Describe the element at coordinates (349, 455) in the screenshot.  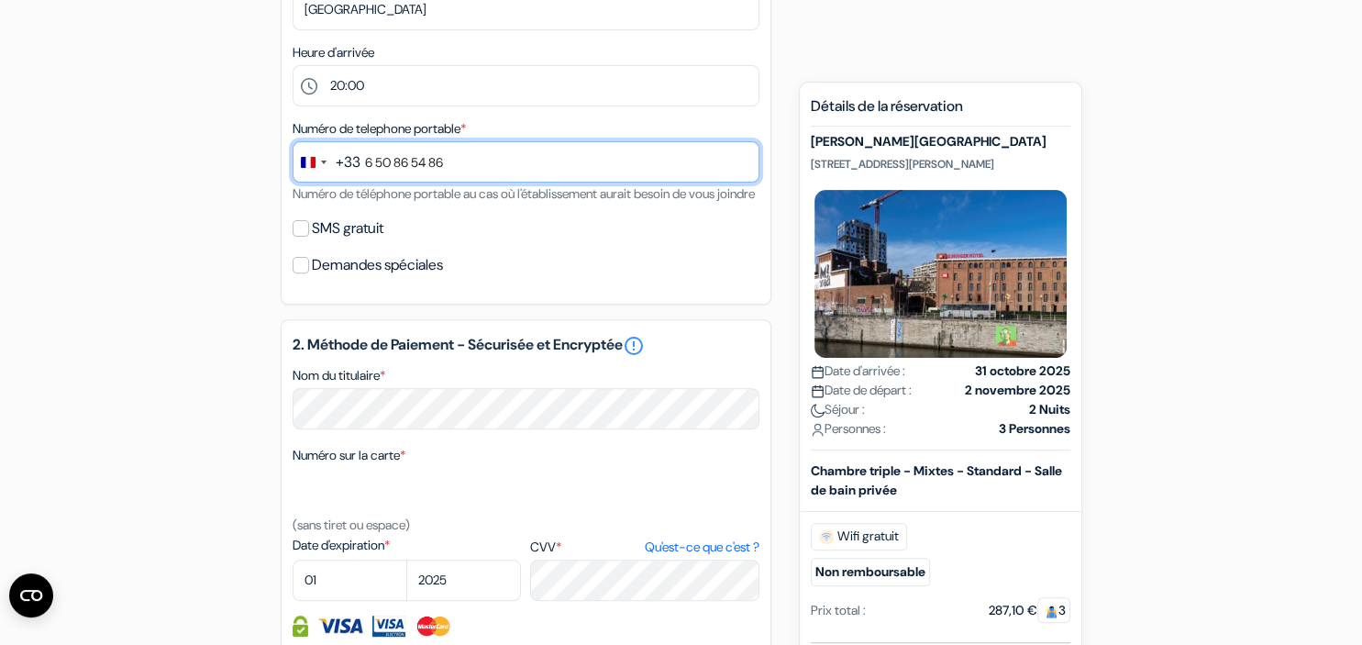
I see `label: Numéro sur la carte` at that location.